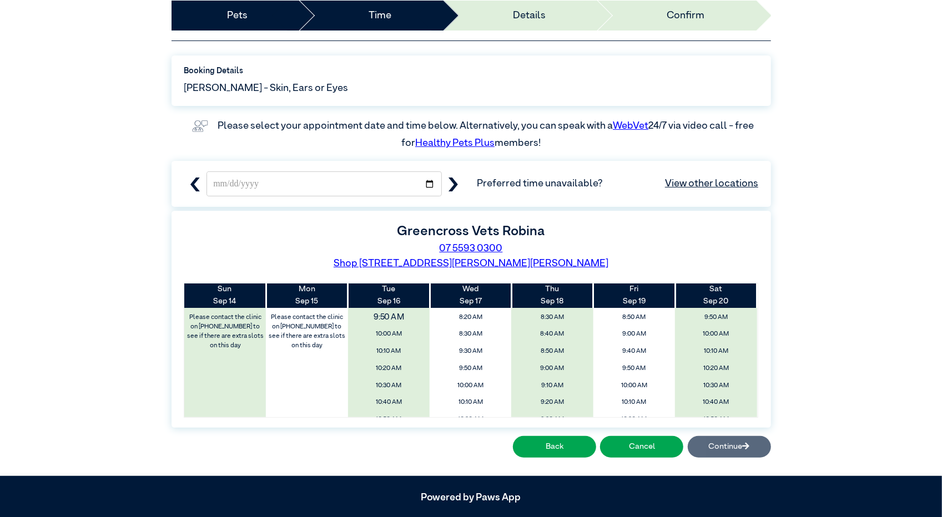 This screenshot has height=517, width=942. Describe the element at coordinates (471, 72) in the screenshot. I see `label: Booking Details` at that location.